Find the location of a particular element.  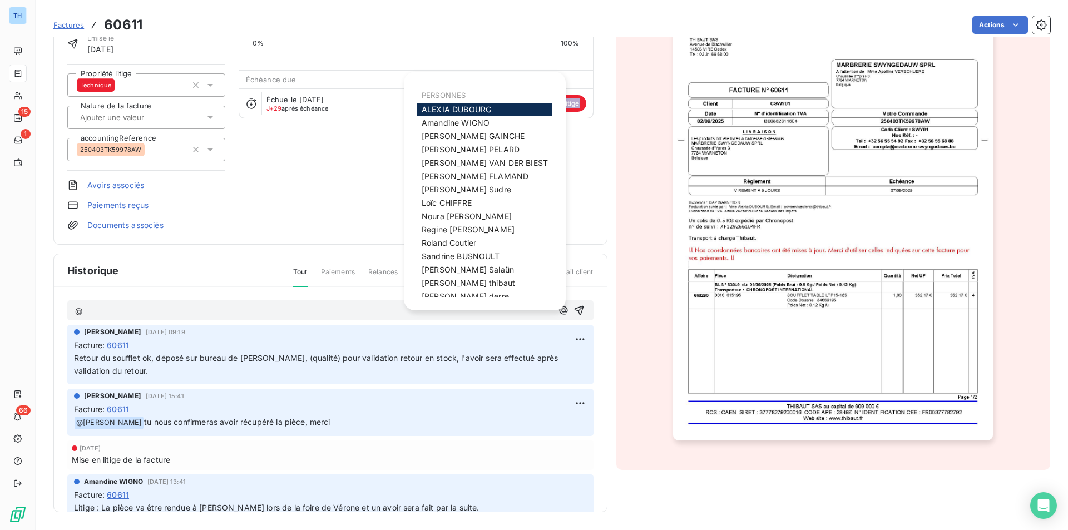

span: Loïc CHIFFRE is located at coordinates (447, 202).